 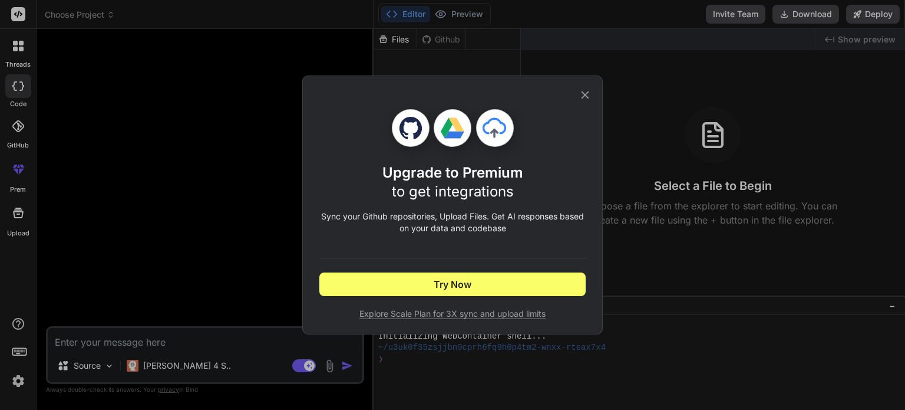 I want to click on h1: Upgrade to Premium, so click(x=453, y=182).